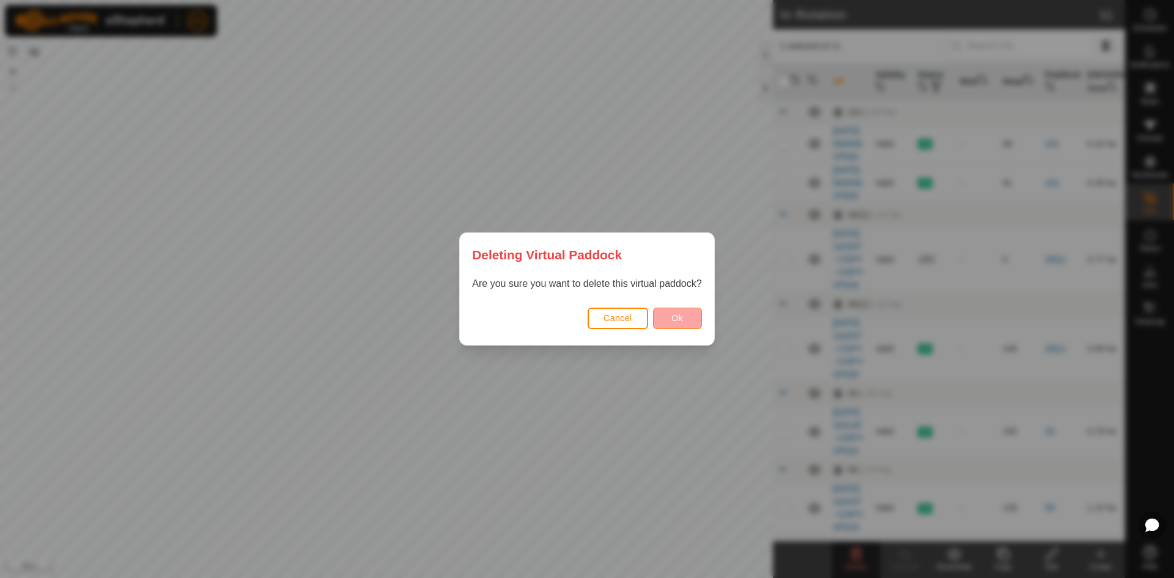 Image resolution: width=1174 pixels, height=578 pixels. What do you see at coordinates (587, 284) in the screenshot?
I see `p: Are you sure you want to delete this virtual paddock?` at bounding box center [587, 284].